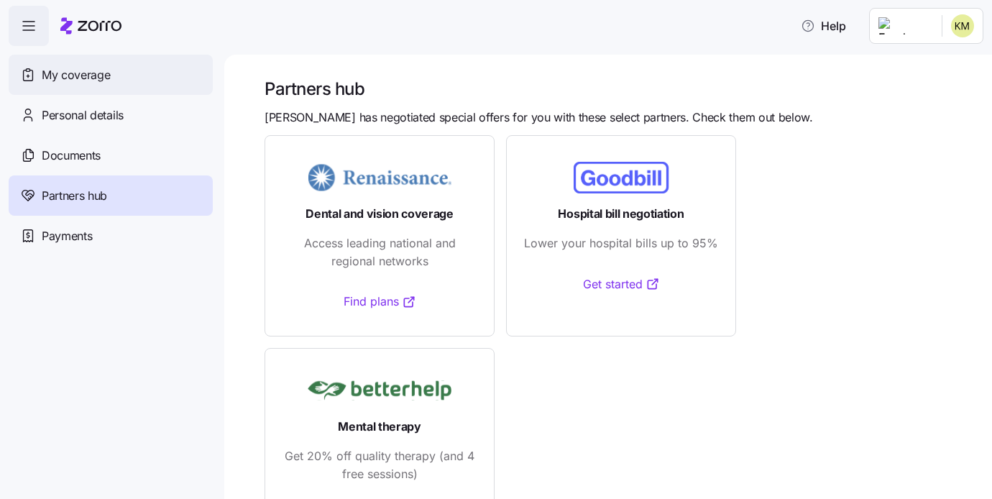  What do you see at coordinates (962, 26) in the screenshot?
I see `img: 195919ceed15c2f5faf1a9cb298df0f5` at bounding box center [962, 26].